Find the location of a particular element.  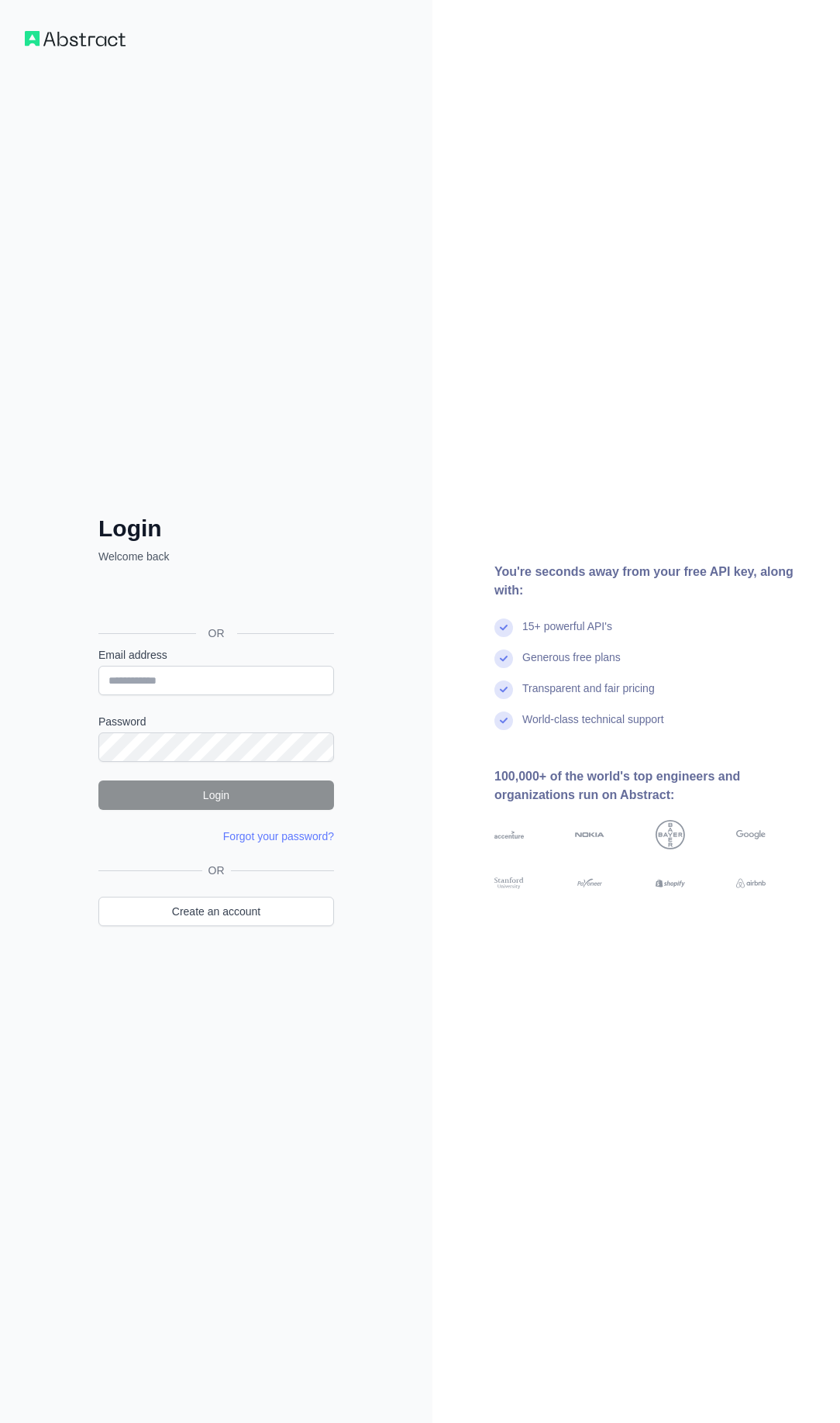

div: Generous free plans is located at coordinates (572, 665).